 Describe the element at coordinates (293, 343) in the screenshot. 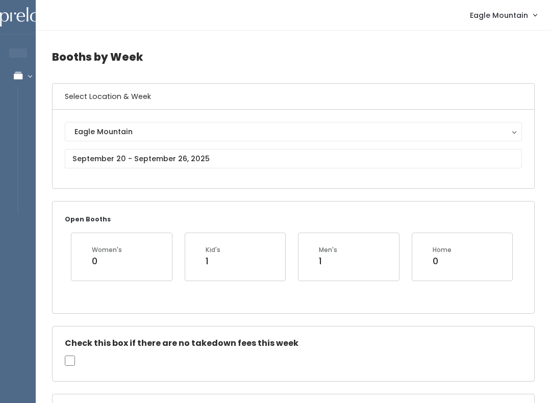

I see `h5: Check this box if there are no takedown fees this week` at that location.